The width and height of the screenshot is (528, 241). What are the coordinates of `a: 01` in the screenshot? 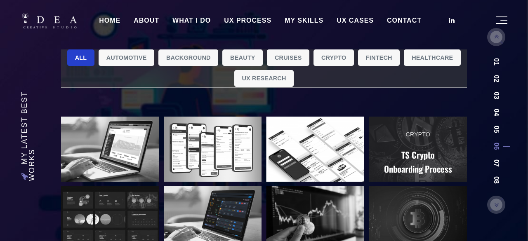 It's located at (496, 62).